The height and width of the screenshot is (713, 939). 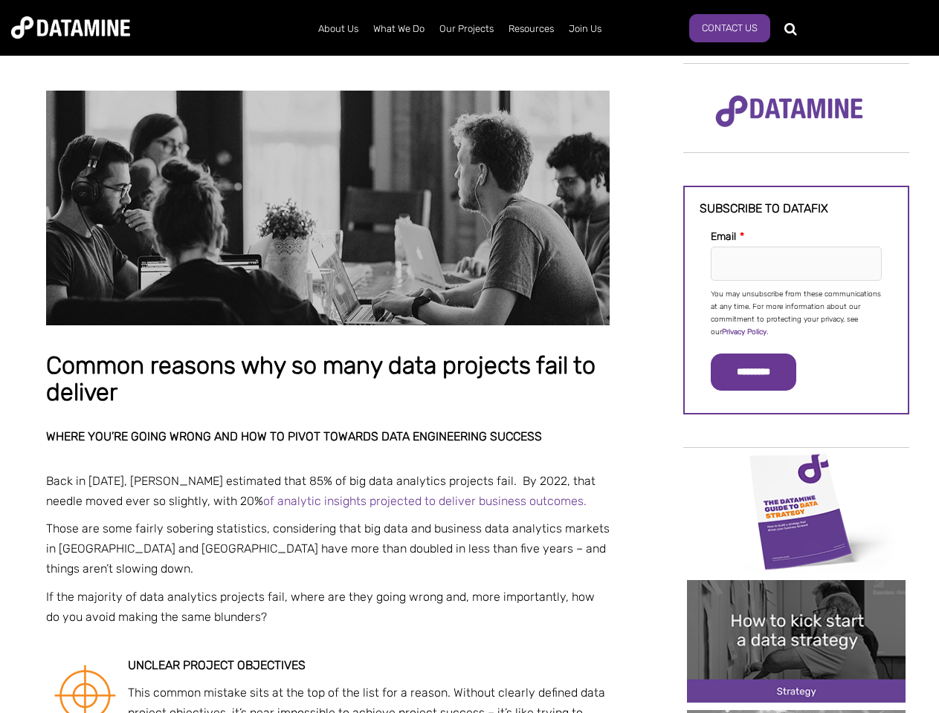 What do you see at coordinates (216, 665) in the screenshot?
I see `strong: Unclear project objectives` at bounding box center [216, 665].